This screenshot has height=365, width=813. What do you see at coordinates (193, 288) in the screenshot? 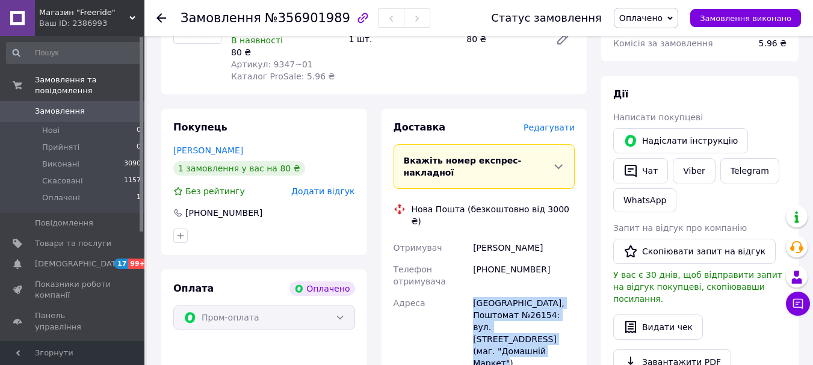
I see `span: Оплата` at bounding box center [193, 288].